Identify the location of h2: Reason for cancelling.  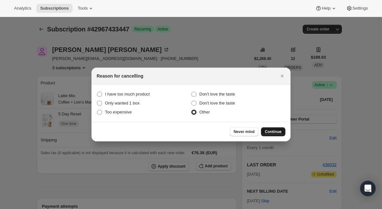
(120, 76).